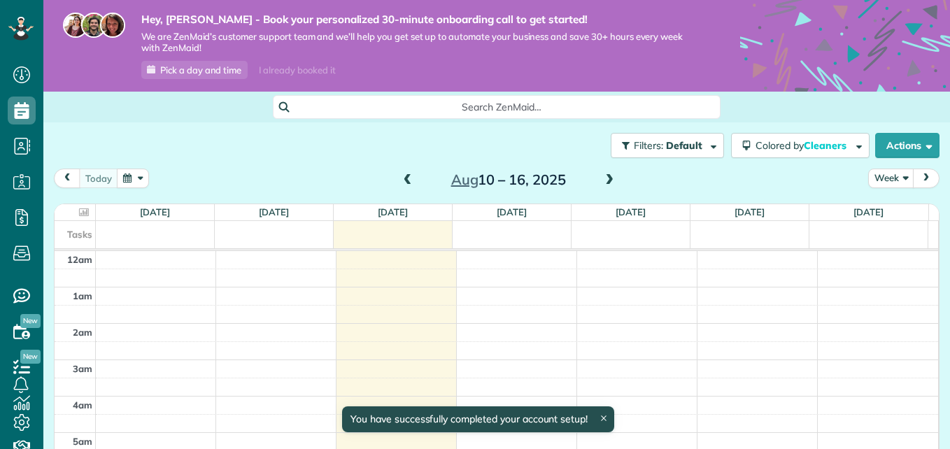 Image resolution: width=950 pixels, height=449 pixels. Describe the element at coordinates (464, 179) in the screenshot. I see `span: Aug` at that location.